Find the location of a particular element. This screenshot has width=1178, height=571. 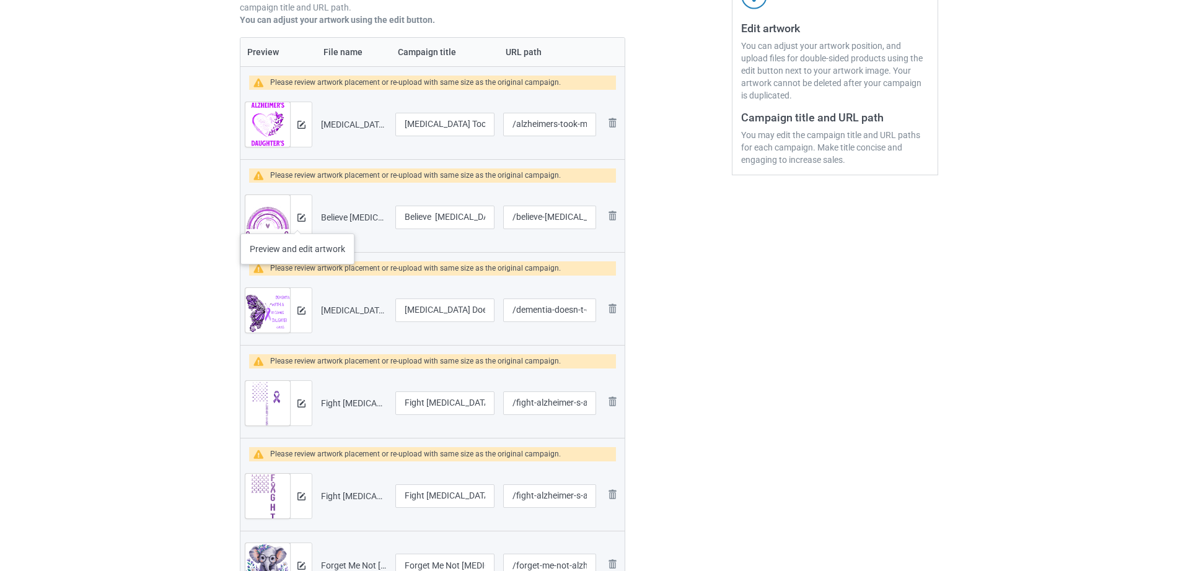

th: Preview is located at coordinates (278, 52).